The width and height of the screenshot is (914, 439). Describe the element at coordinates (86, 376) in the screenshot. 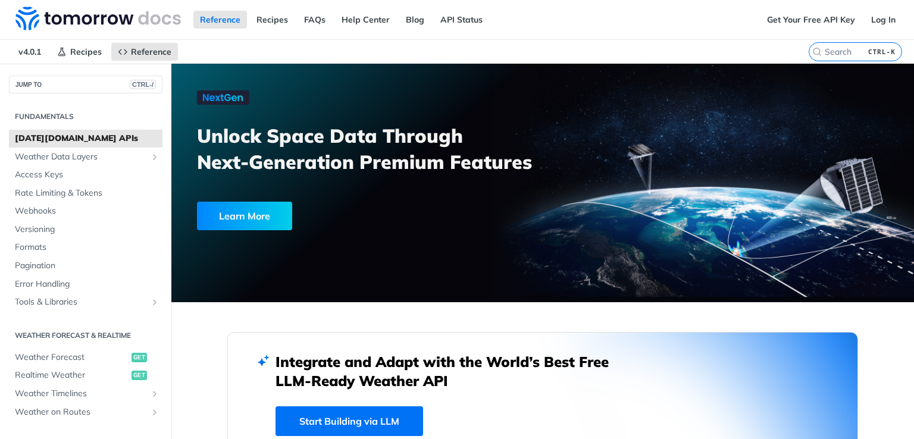

I see `a: Realtime Weatherget` at that location.